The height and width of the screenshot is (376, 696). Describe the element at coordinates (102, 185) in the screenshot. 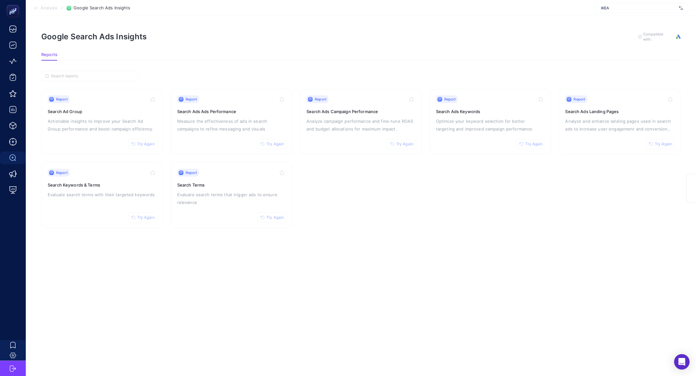

I see `h3: Search Keywords & Terms` at that location.